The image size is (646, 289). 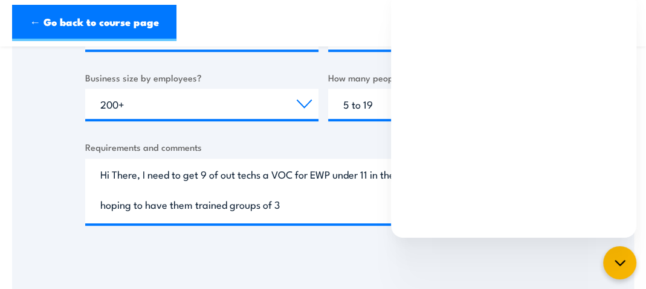 I want to click on button: chat-button, so click(x=619, y=263).